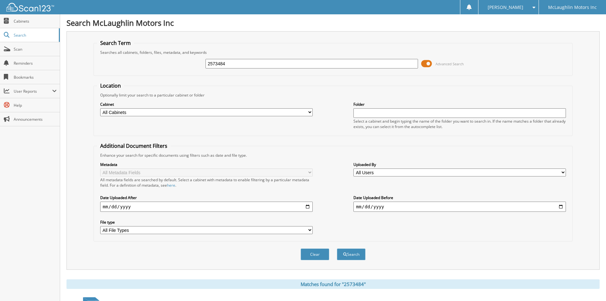 This screenshot has width=606, height=301. Describe the element at coordinates (206, 197) in the screenshot. I see `label: Date Uploaded After` at that location.